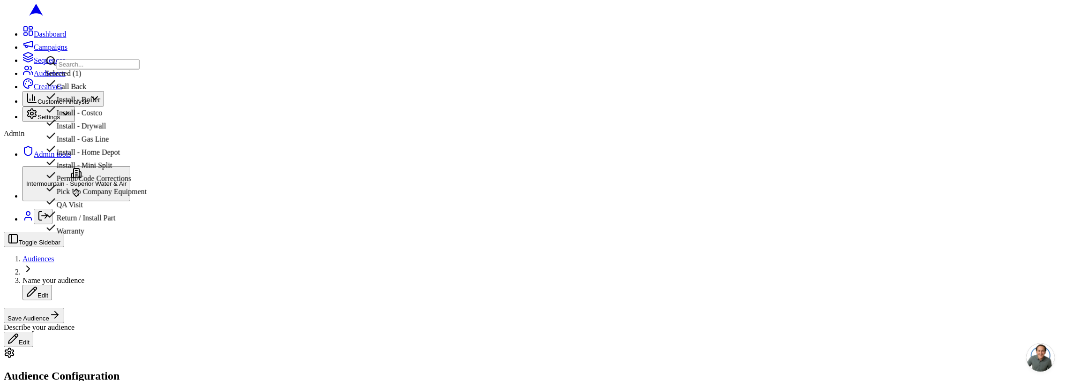  I want to click on span: Admin tools, so click(52, 154).